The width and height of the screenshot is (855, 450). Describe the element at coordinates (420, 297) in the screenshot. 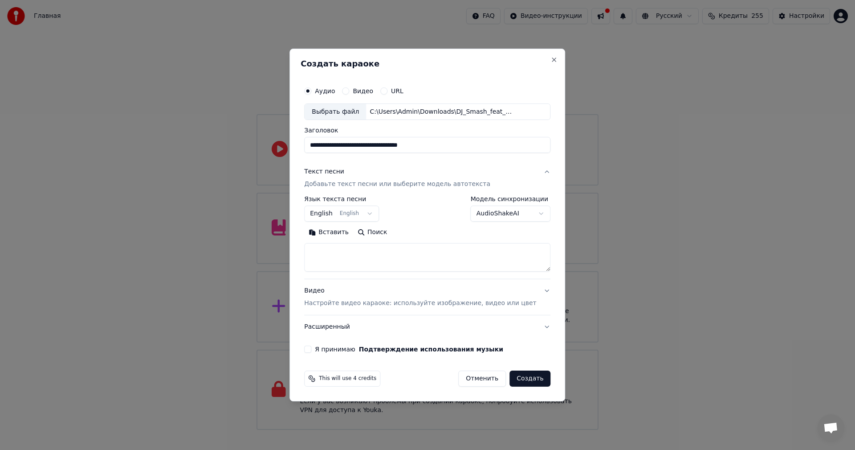

I see `div: Видео` at that location.